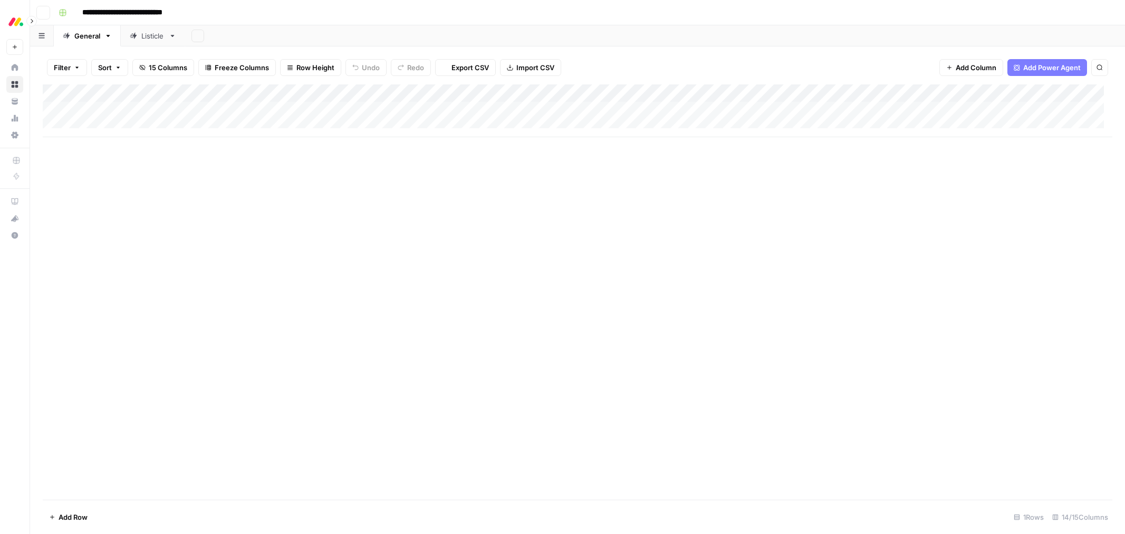  Describe the element at coordinates (465, 68) in the screenshot. I see `button: Export CSV` at that location.